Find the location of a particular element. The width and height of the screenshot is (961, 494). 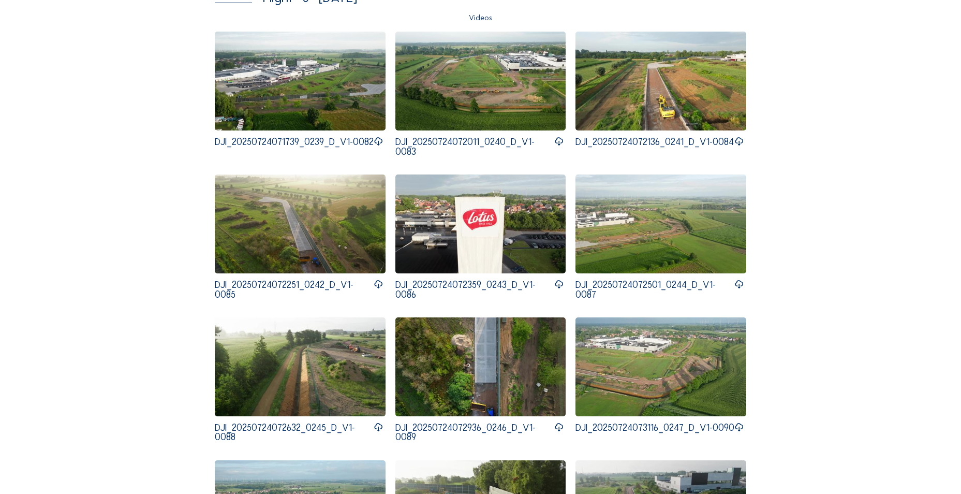

img: Thumbnail for 224 is located at coordinates (661, 366).